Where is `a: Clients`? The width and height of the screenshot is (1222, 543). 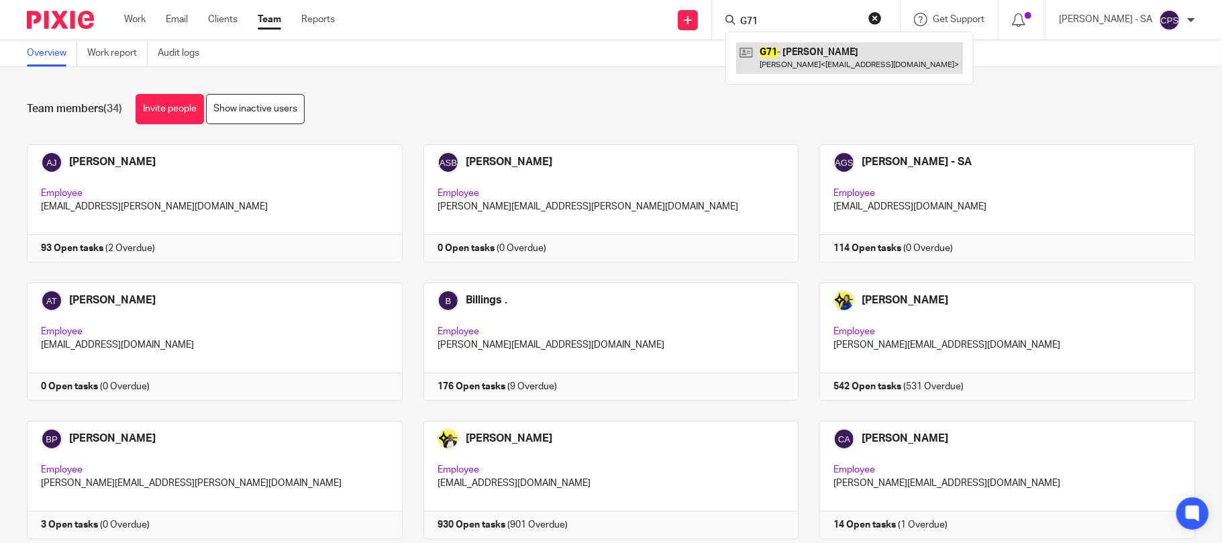 a: Clients is located at coordinates (223, 19).